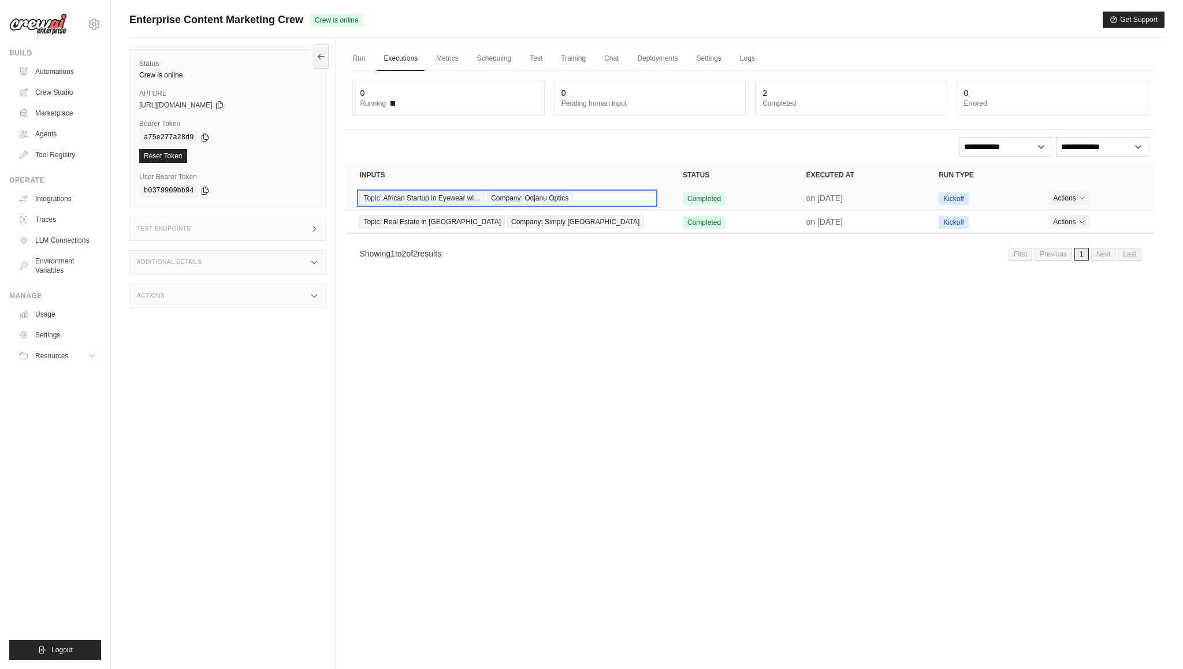 This screenshot has height=669, width=1183. Describe the element at coordinates (529, 198) in the screenshot. I see `span: Company: Odjanu Optics` at that location.